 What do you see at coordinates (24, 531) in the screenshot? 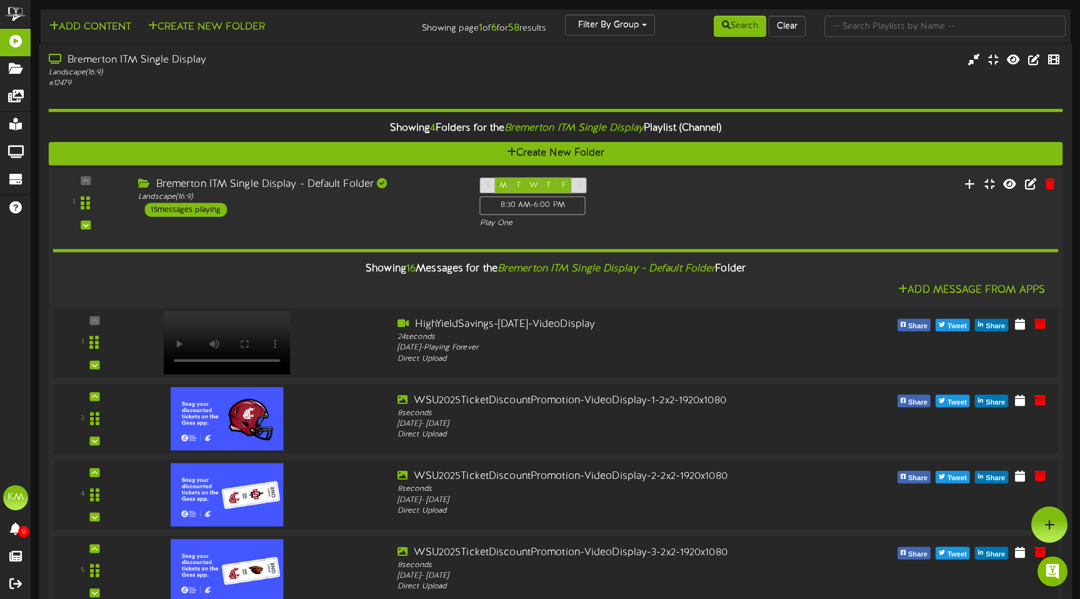
I see `span: 0` at bounding box center [24, 531].